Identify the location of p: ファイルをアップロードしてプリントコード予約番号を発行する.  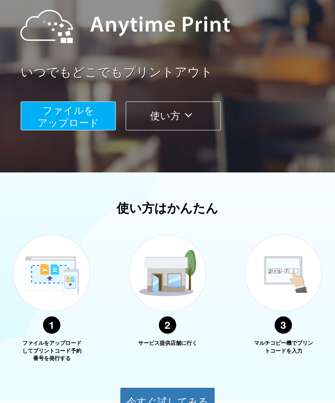
(52, 351).